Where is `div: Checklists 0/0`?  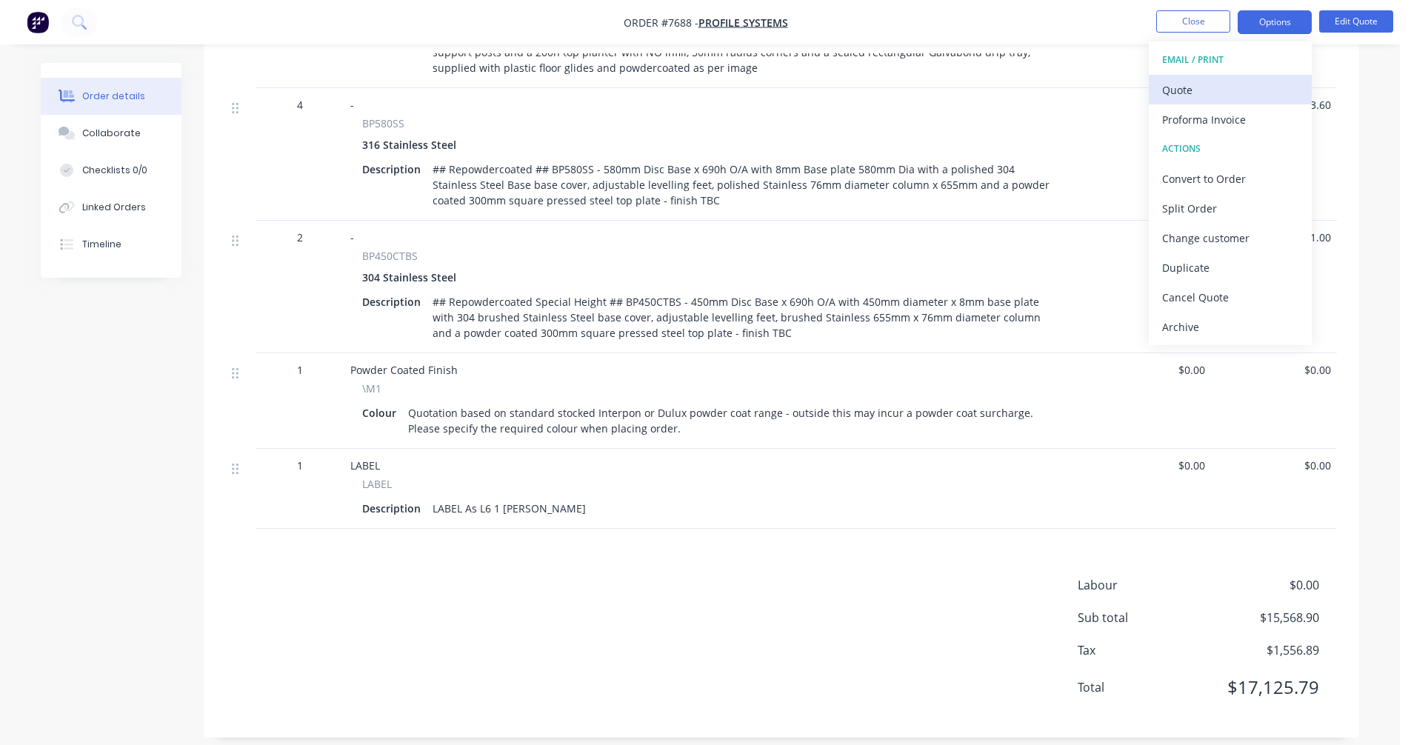 div: Checklists 0/0 is located at coordinates (115, 170).